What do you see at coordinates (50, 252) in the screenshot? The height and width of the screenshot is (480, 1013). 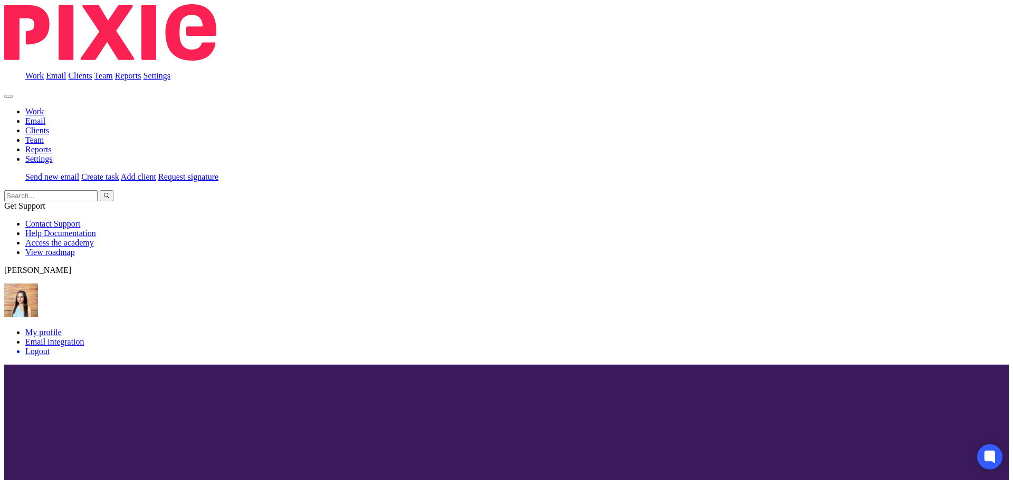 I see `span: View roadmap` at bounding box center [50, 252].